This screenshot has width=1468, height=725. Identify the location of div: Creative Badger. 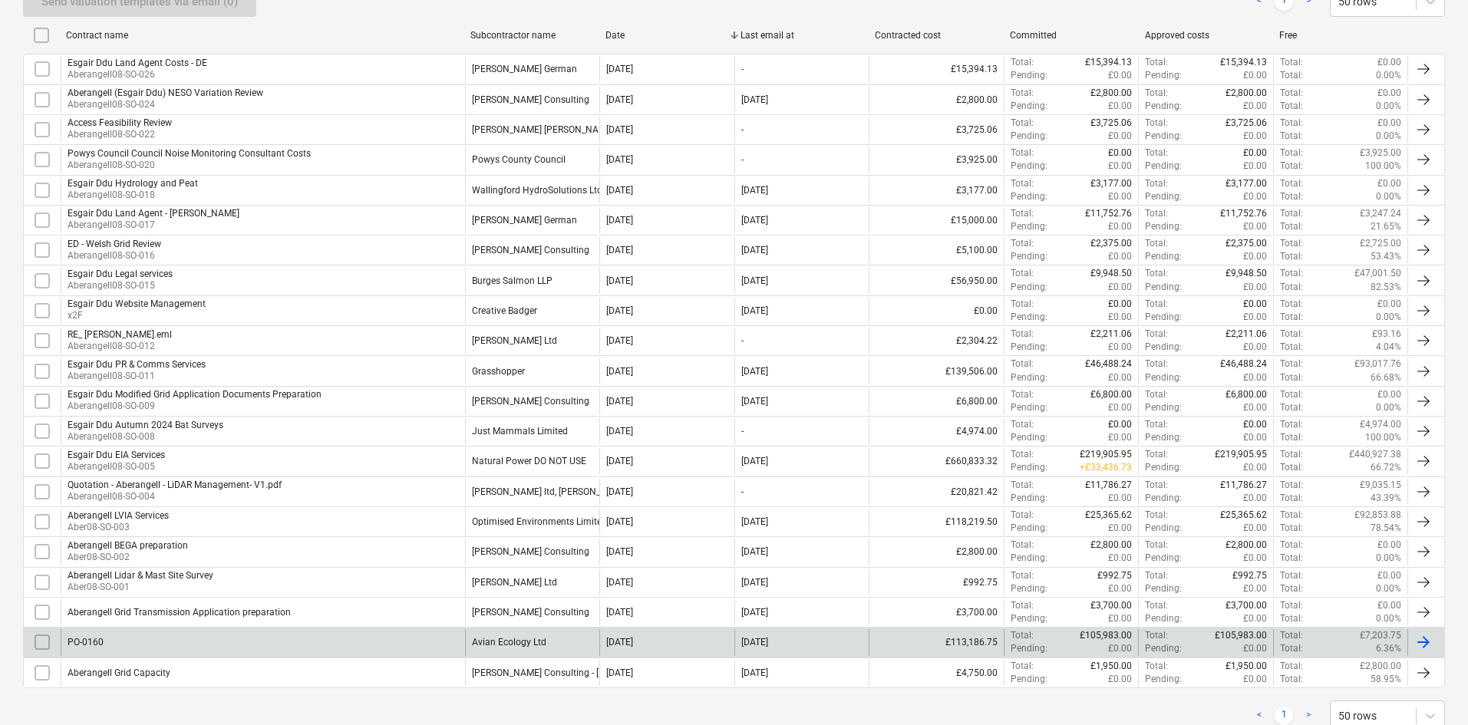
(504, 311).